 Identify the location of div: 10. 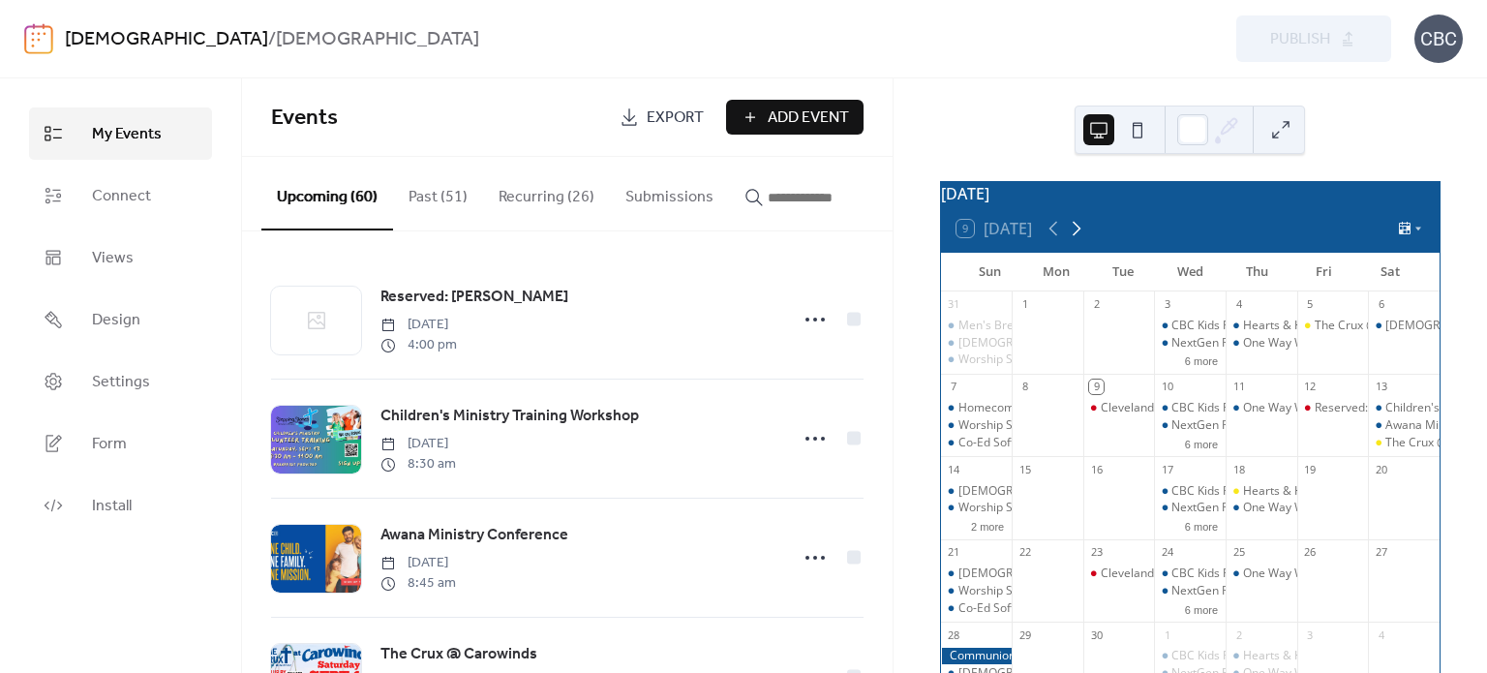
(1167, 386).